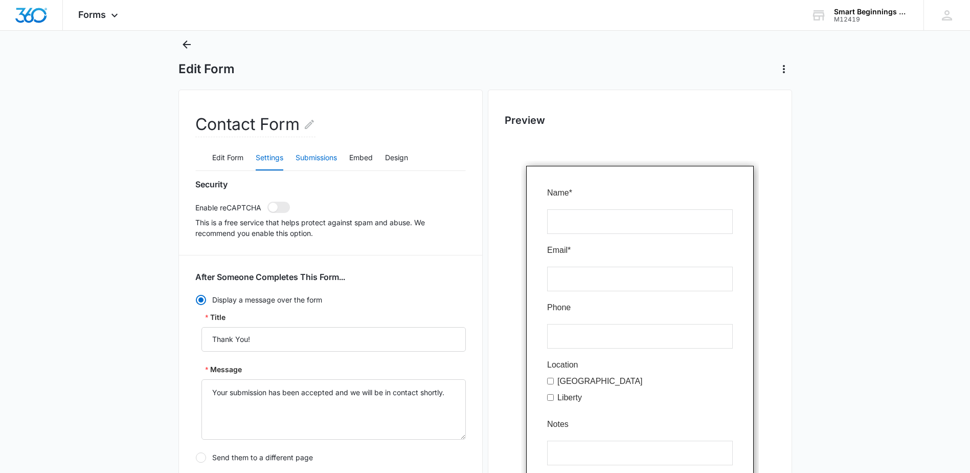 The height and width of the screenshot is (473, 970). I want to click on label: Liberty, so click(49, 237).